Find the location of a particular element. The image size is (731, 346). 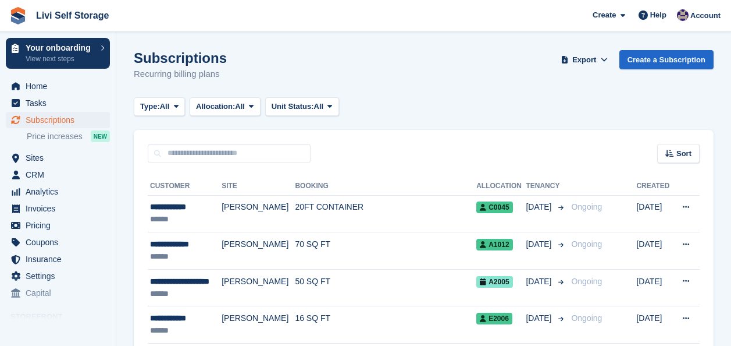

th: Tenancy is located at coordinates (546, 186).